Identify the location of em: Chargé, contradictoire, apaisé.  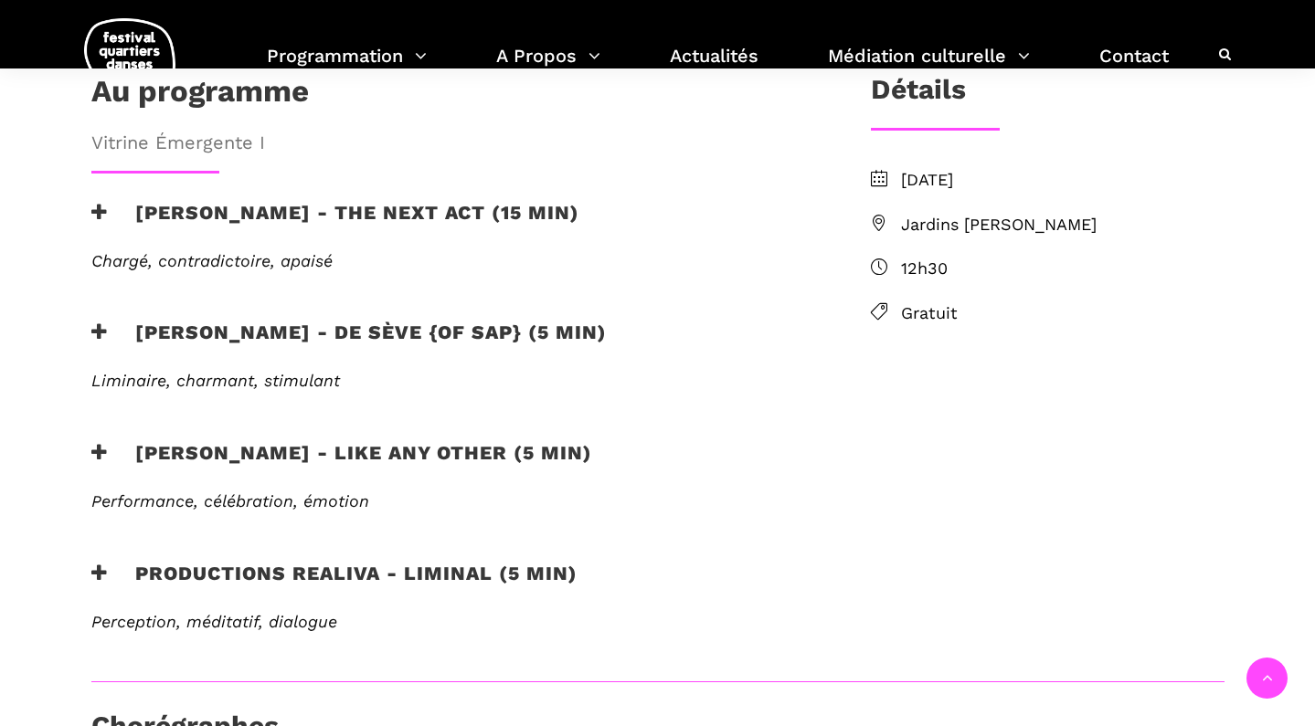
(212, 260).